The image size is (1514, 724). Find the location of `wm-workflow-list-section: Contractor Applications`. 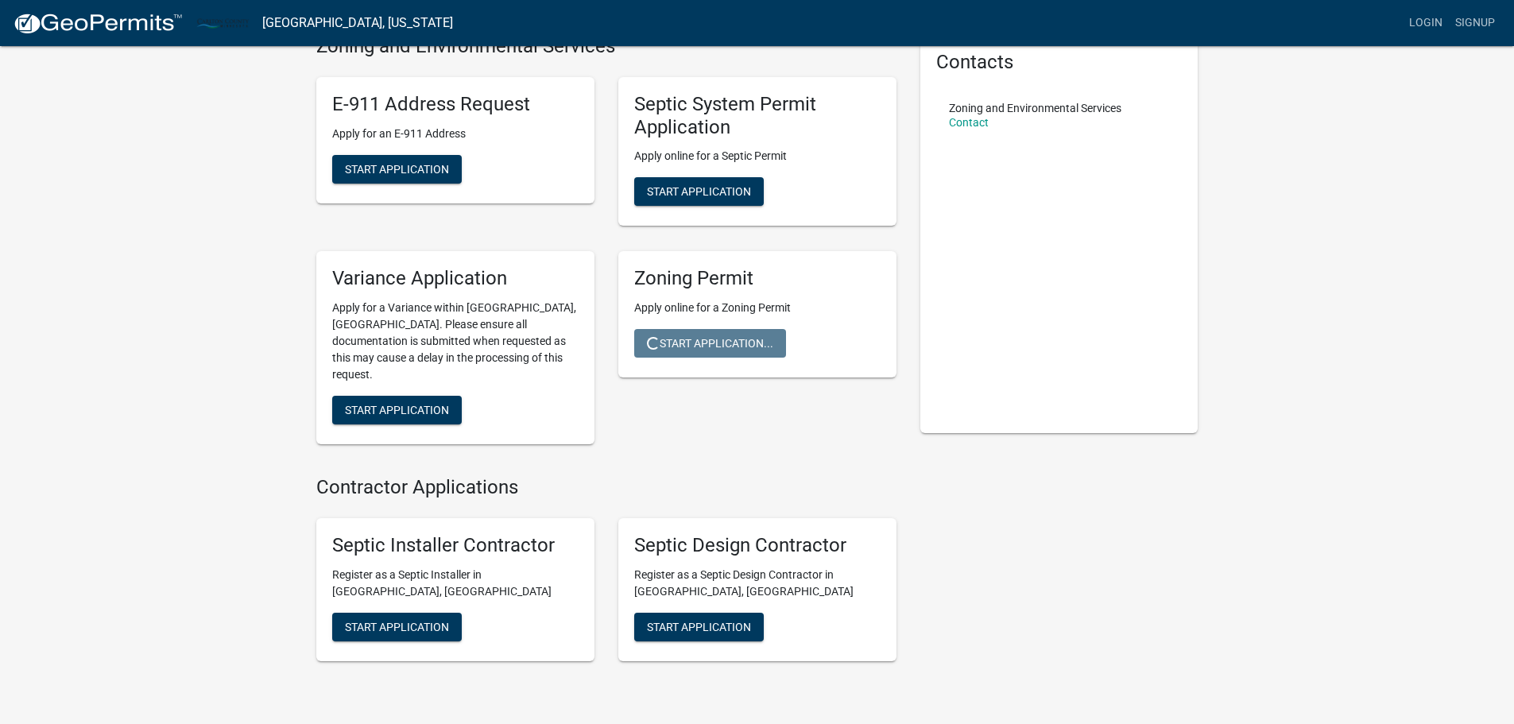

wm-workflow-list-section: Contractor Applications is located at coordinates (606, 575).